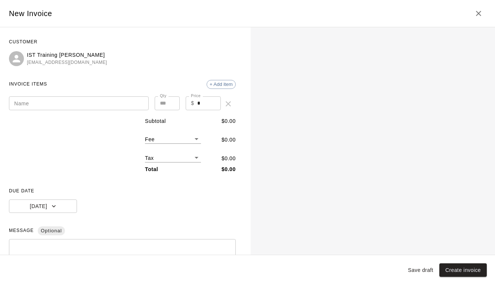  Describe the element at coordinates (221, 84) in the screenshot. I see `div: + Add item` at that location.